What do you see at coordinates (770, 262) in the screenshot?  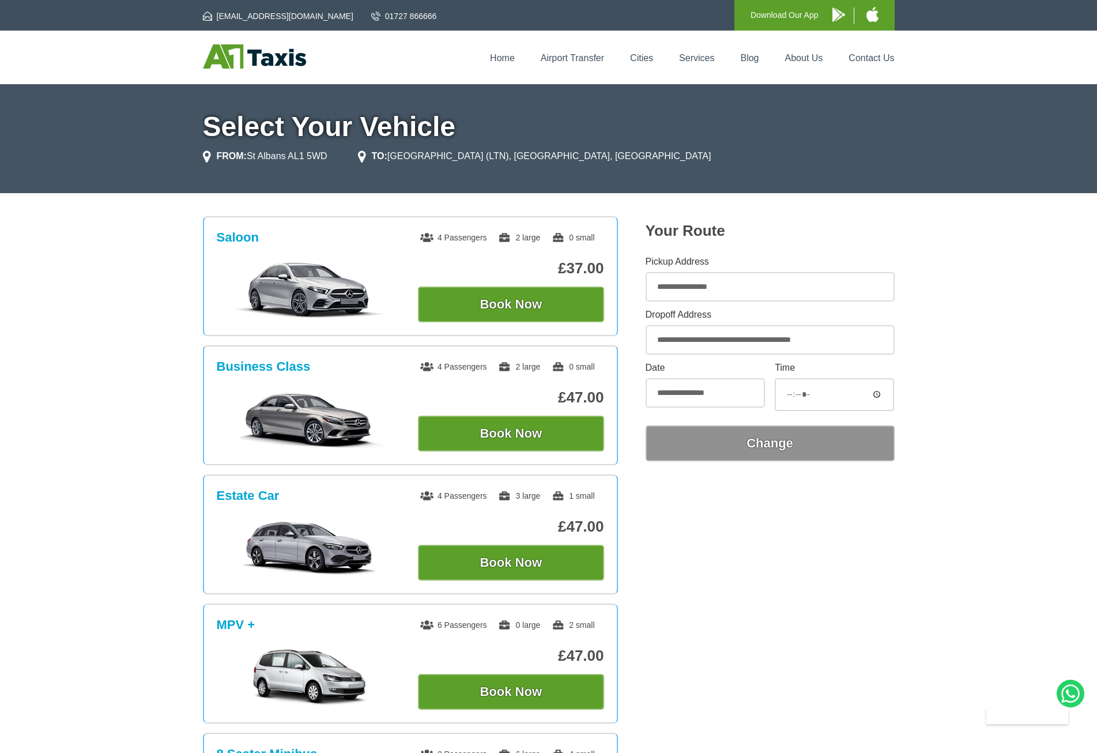 I see `label: Pickup Address` at bounding box center [770, 262].